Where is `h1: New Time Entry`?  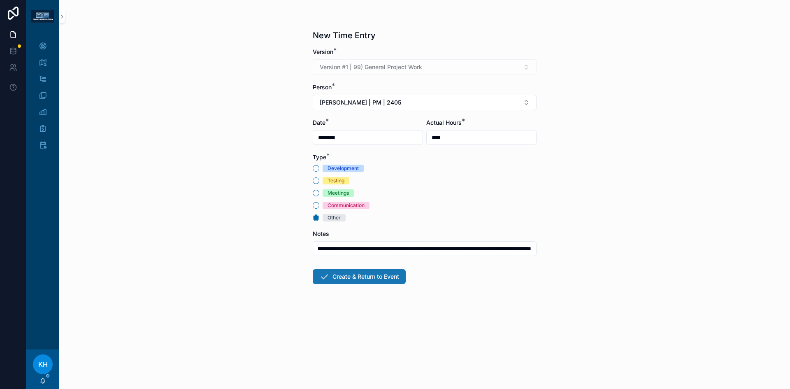 h1: New Time Entry is located at coordinates (344, 35).